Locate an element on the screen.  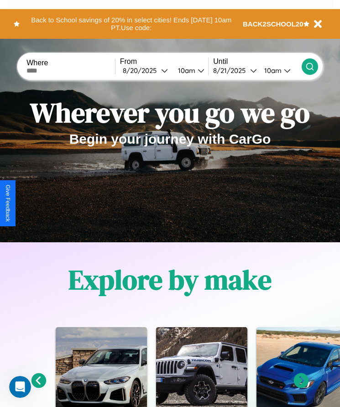
div: 8 / 21 / 2025 is located at coordinates (231, 70).